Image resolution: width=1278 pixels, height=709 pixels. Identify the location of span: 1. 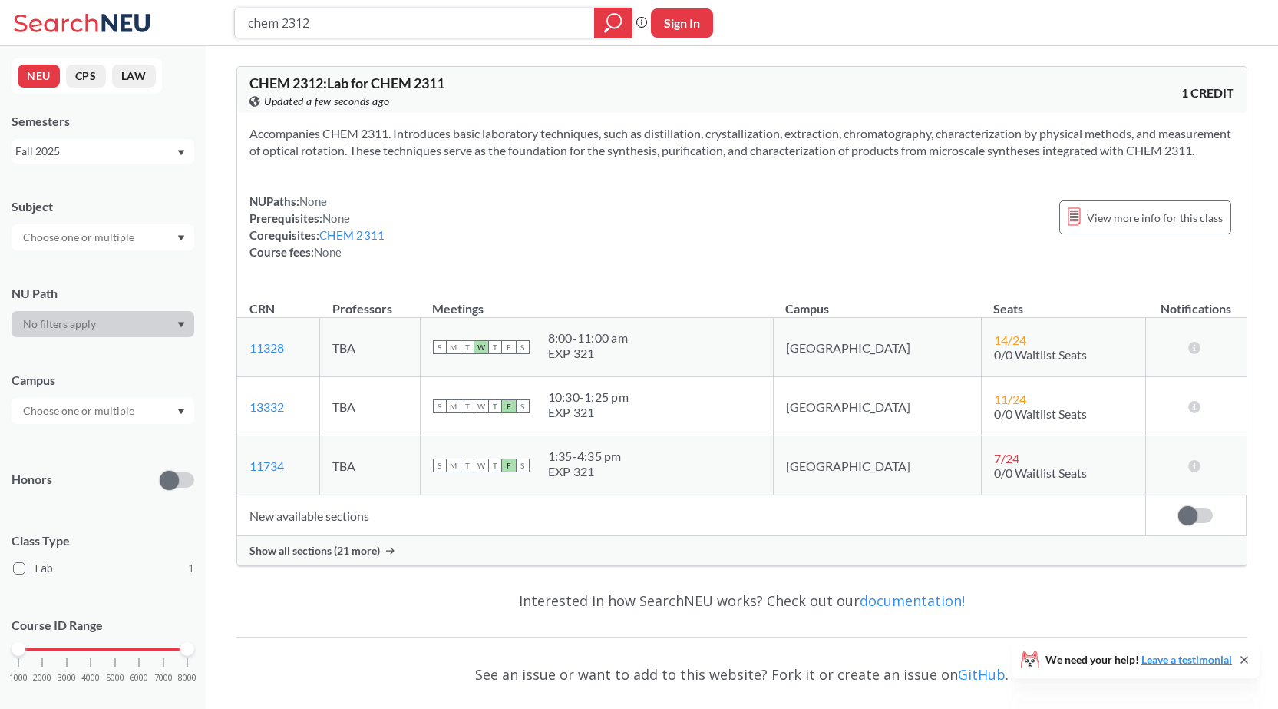
(191, 568).